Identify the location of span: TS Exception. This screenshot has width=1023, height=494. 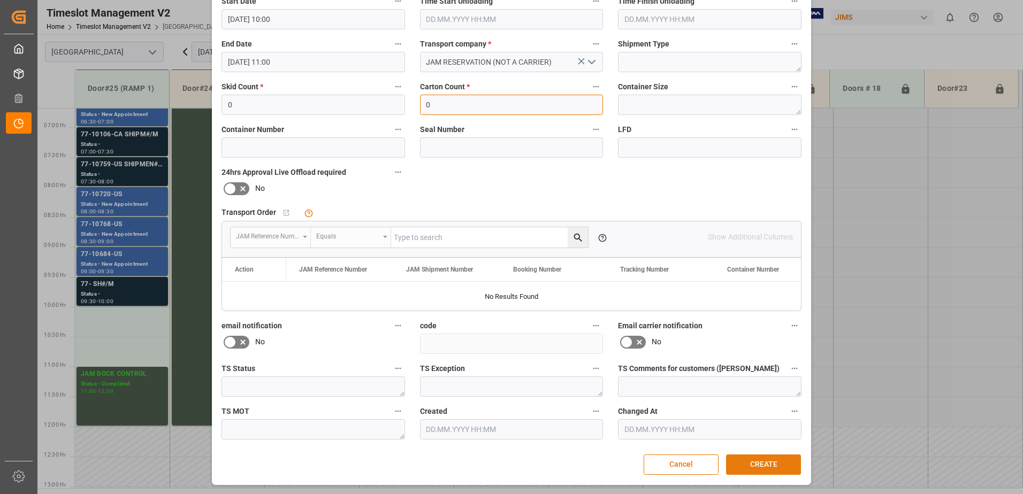
(442, 369).